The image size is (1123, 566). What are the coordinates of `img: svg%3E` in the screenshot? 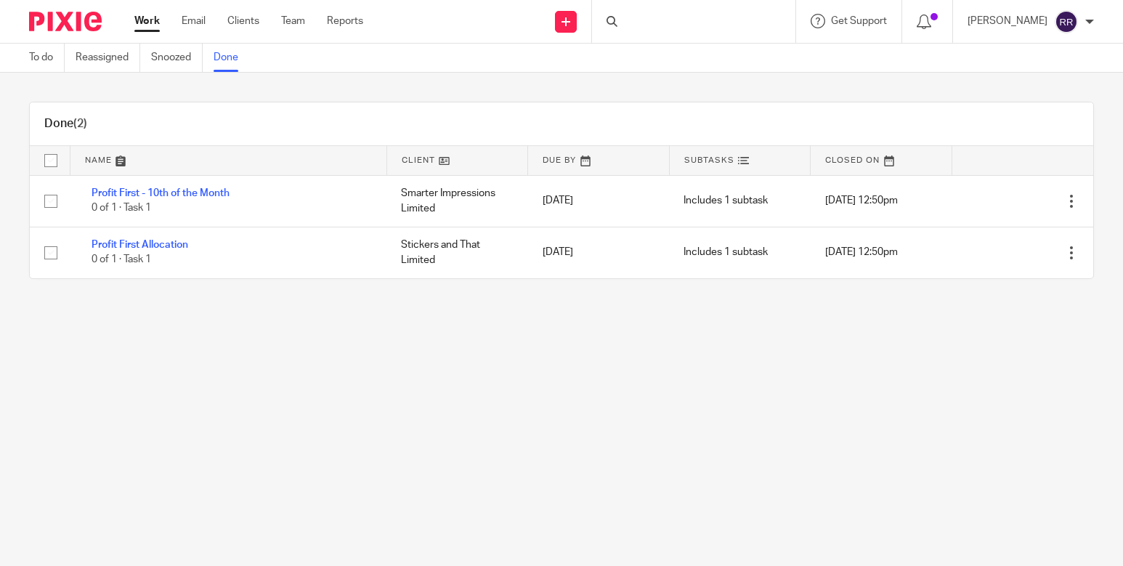 It's located at (1066, 22).